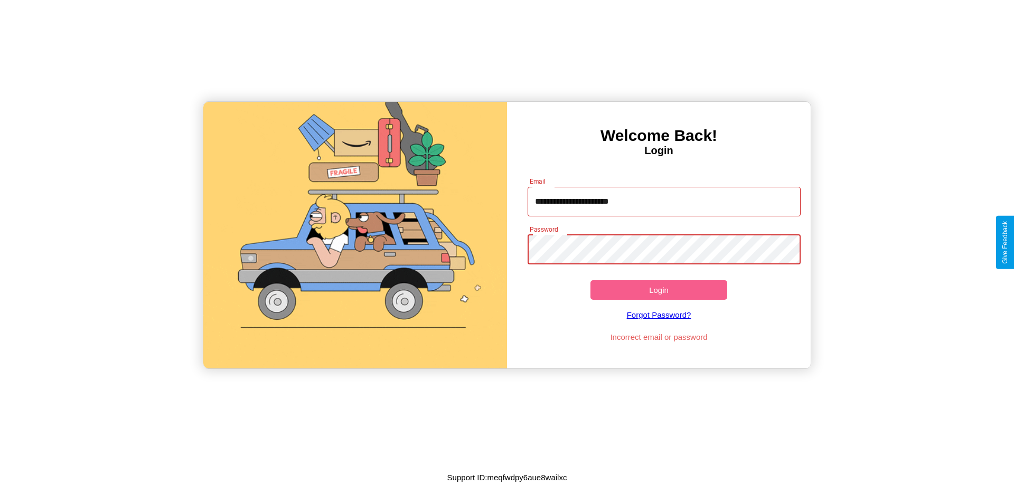 The width and height of the screenshot is (1014, 485). Describe the element at coordinates (658, 150) in the screenshot. I see `h4: Login` at that location.